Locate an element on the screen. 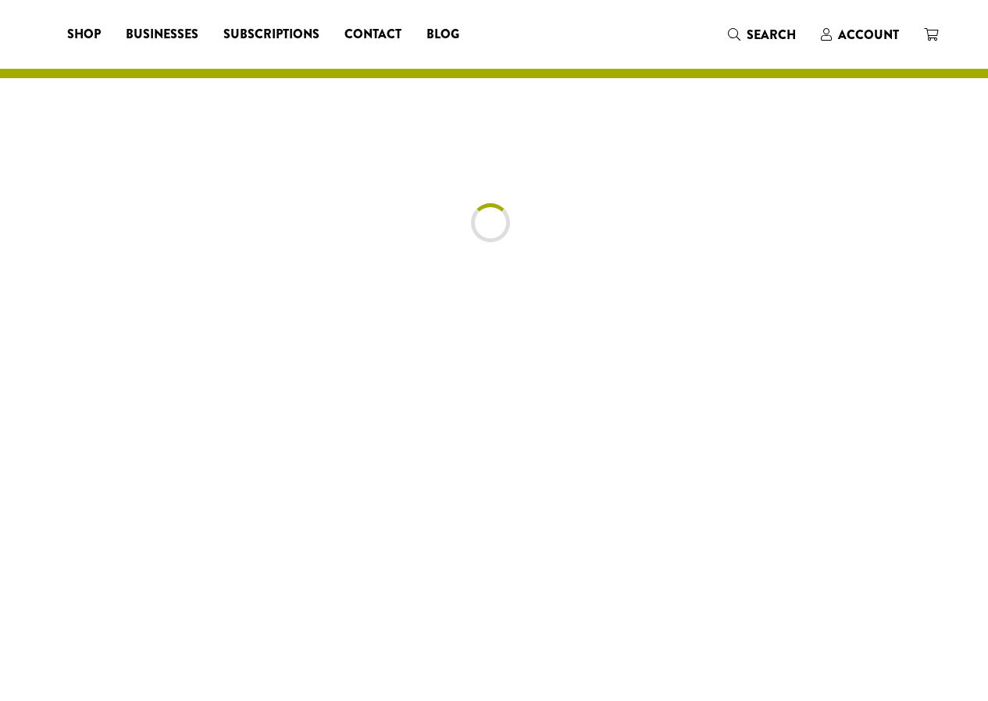  a: Account is located at coordinates (860, 34).